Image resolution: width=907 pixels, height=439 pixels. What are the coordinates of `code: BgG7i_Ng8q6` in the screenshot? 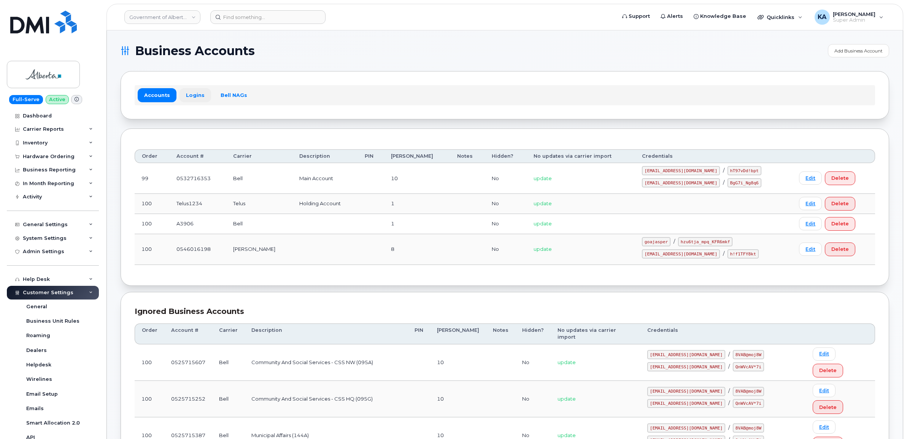 It's located at (744, 183).